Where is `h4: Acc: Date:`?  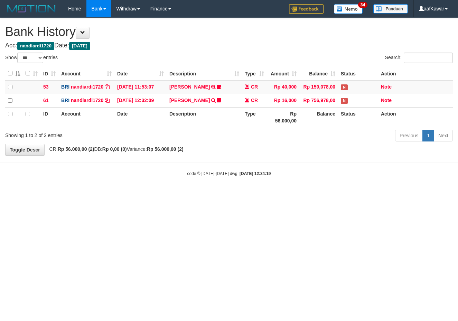
h4: Acc: Date: is located at coordinates (229, 46).